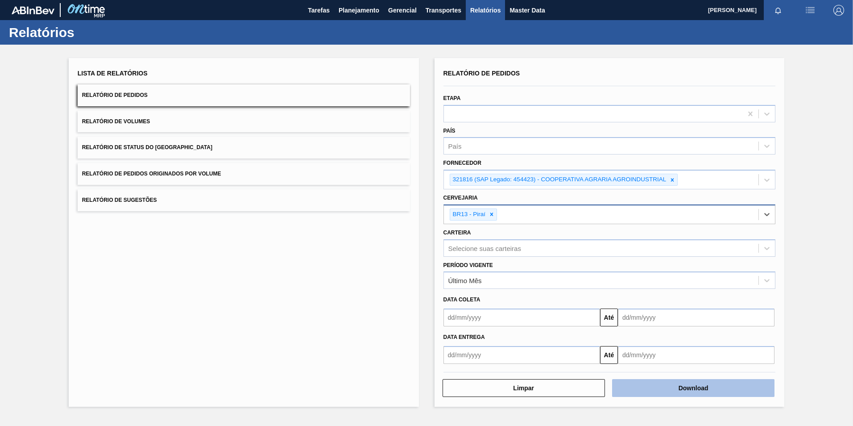 The image size is (853, 426). I want to click on label: Carteira, so click(458, 233).